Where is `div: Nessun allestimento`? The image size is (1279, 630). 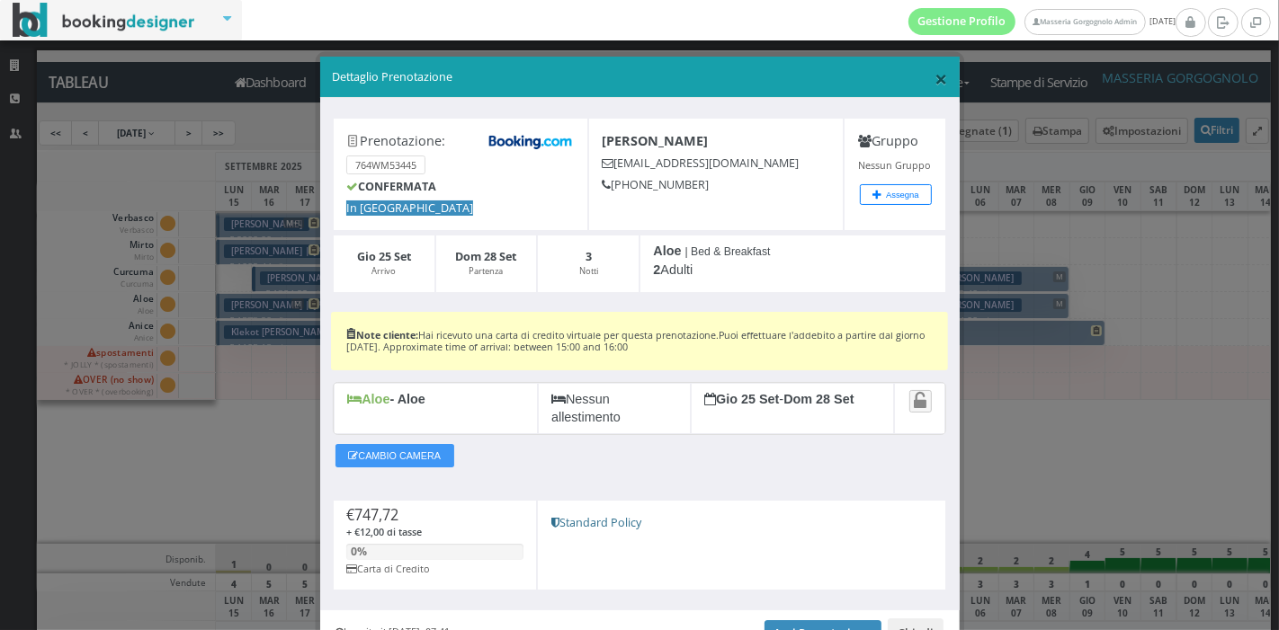 div: Nessun allestimento is located at coordinates (614, 409).